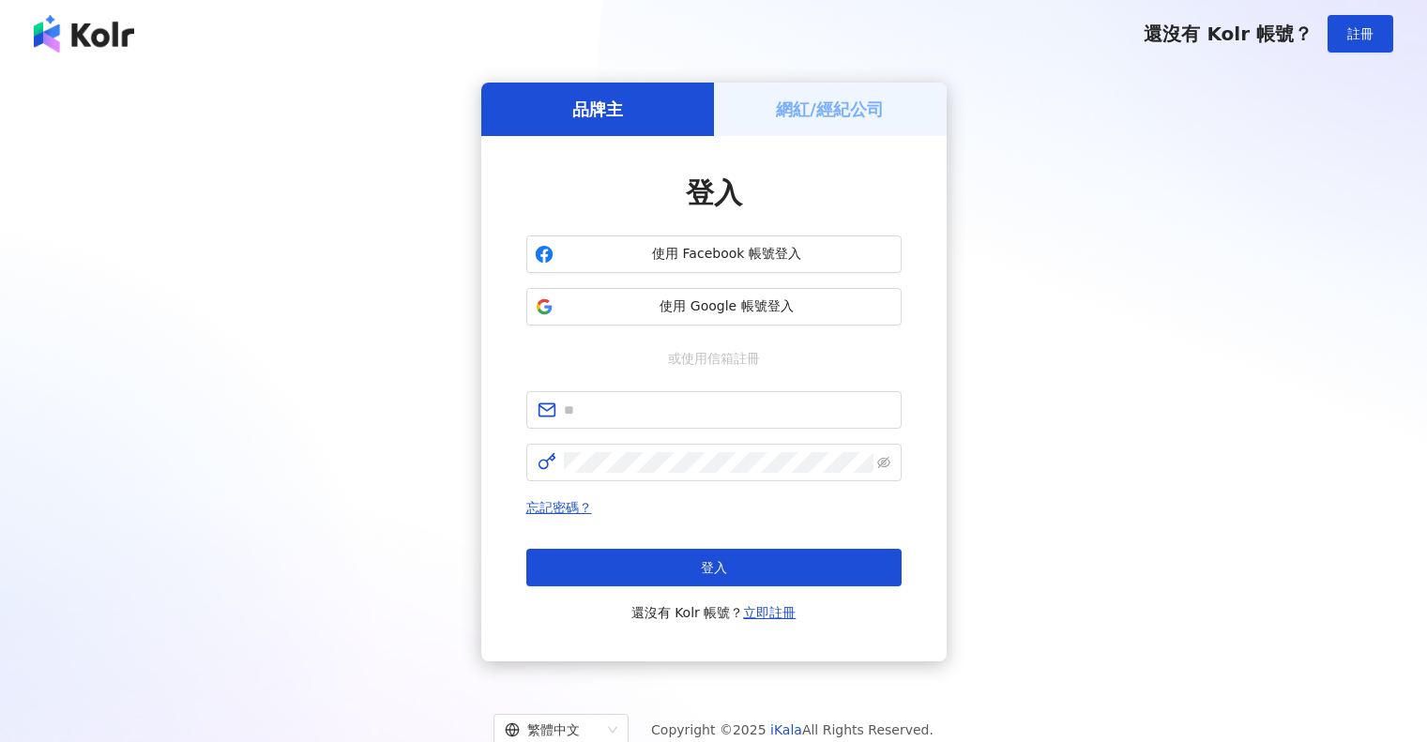 The image size is (1427, 742). I want to click on button: 使用 Facebook 帳號登入, so click(714, 254).